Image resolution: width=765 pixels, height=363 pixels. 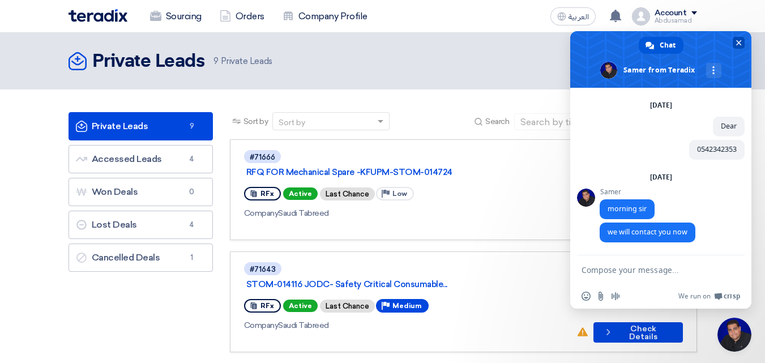 What do you see at coordinates (325, 16) in the screenshot?
I see `a: Company Profile` at bounding box center [325, 16].